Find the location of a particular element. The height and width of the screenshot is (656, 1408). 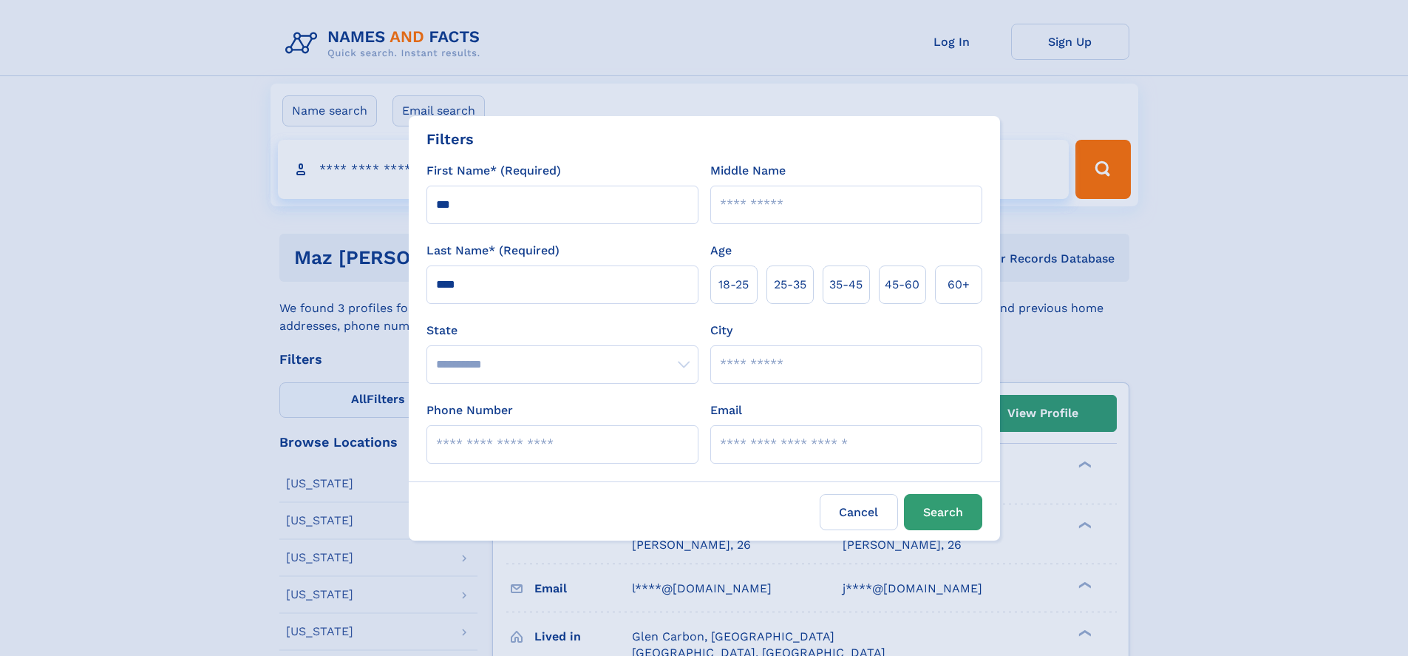

label: City is located at coordinates (721, 330).